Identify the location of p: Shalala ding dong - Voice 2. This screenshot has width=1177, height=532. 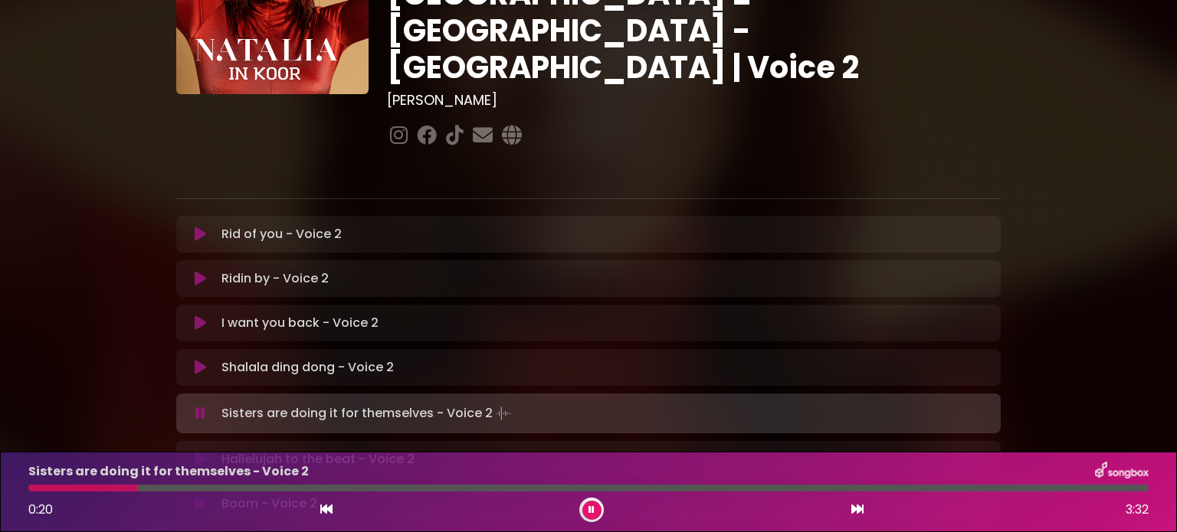
(307, 368).